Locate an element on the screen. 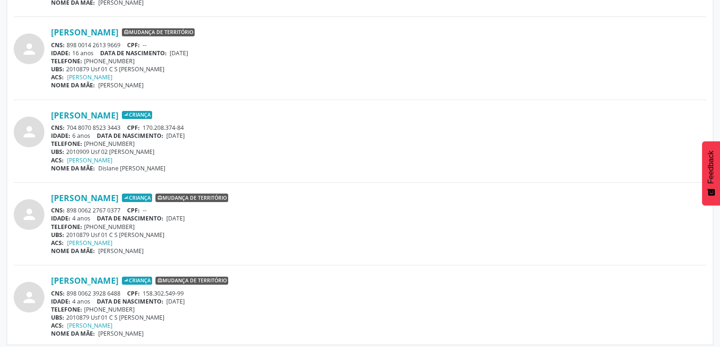 The image size is (720, 347). span: 158.302.549-99 is located at coordinates (163, 293).